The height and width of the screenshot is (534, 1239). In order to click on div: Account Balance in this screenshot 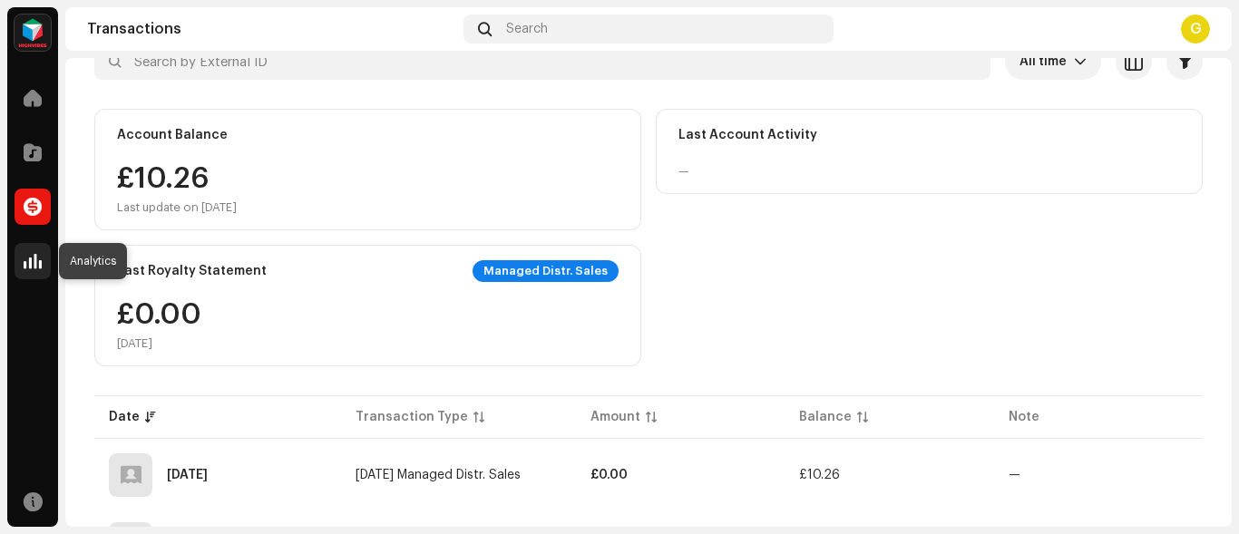, I will do `click(172, 135)`.